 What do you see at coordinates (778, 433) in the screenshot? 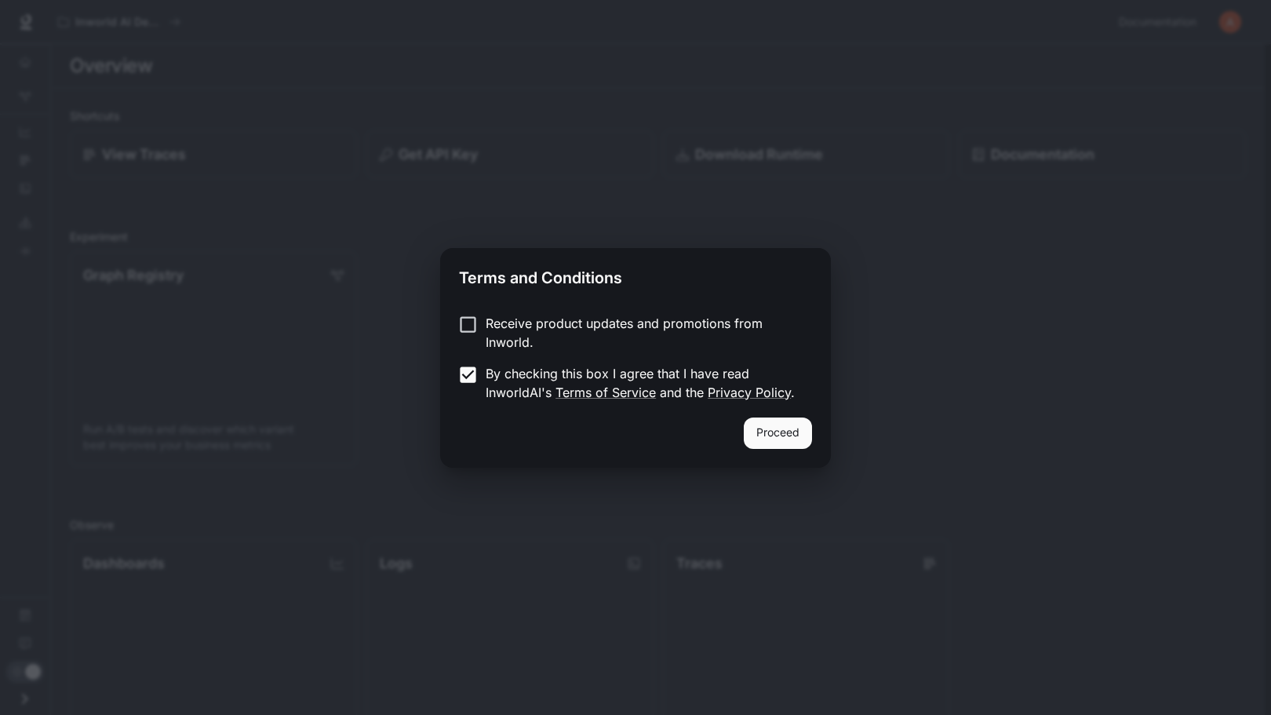
I see `button: Proceed` at bounding box center [778, 433].